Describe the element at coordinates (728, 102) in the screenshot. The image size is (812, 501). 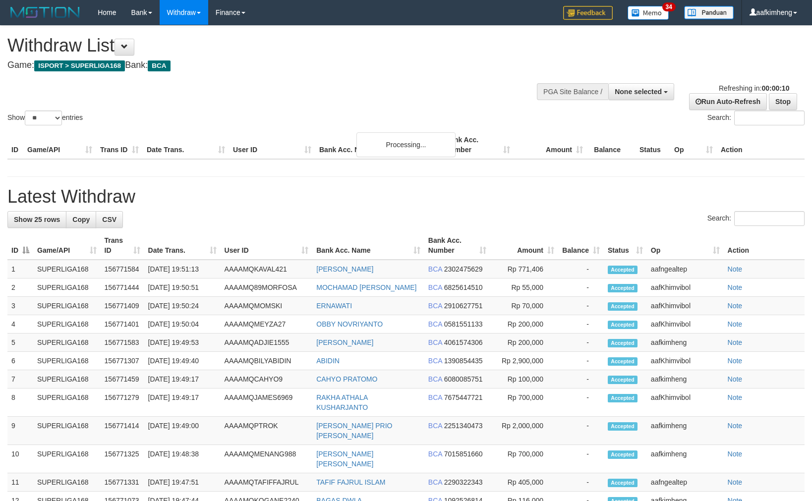
I see `a: Run Auto-Refresh` at that location.